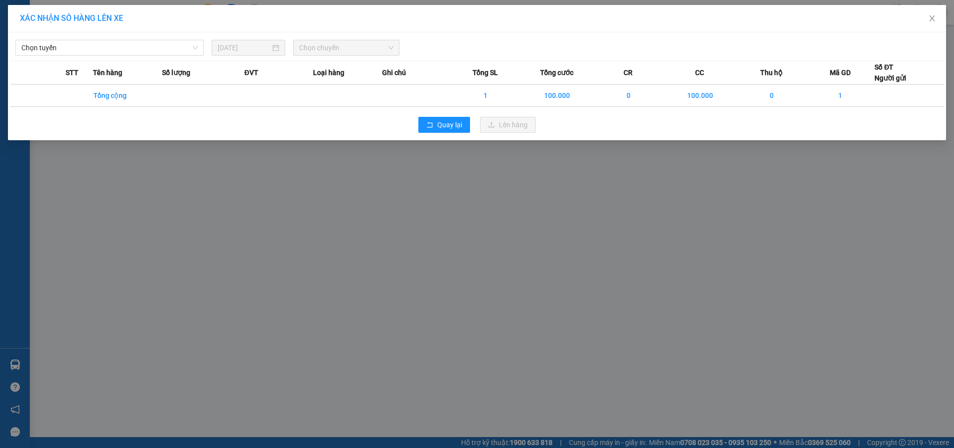  I want to click on span: Tổng SL, so click(485, 73).